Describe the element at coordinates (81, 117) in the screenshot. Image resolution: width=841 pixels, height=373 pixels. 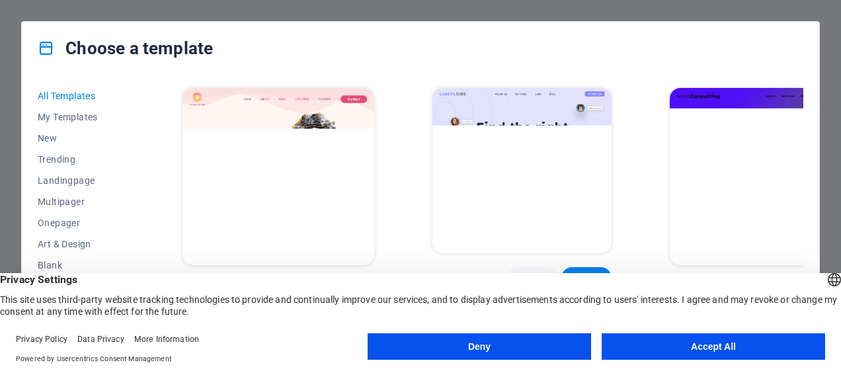
I see `span: My Templates` at that location.